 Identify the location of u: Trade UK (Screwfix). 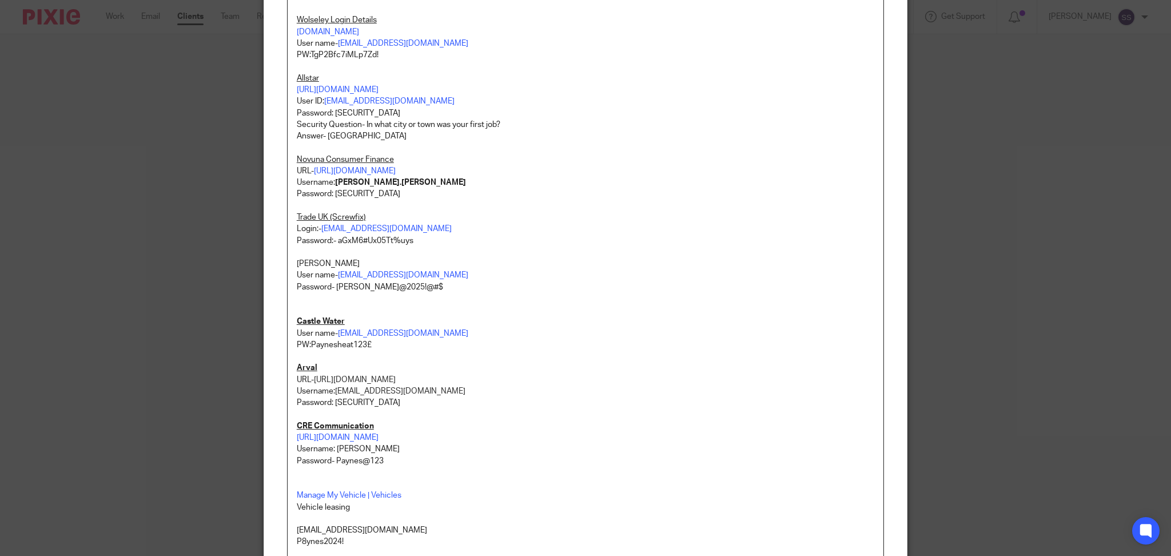
(331, 217).